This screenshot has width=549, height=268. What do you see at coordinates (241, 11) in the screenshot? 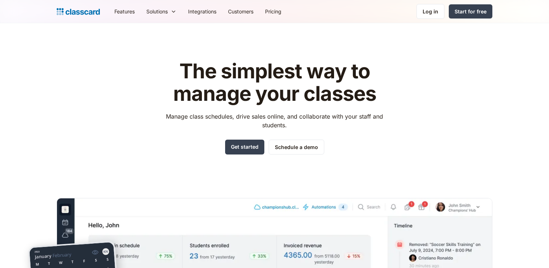
I see `a: Customers` at bounding box center [241, 11].